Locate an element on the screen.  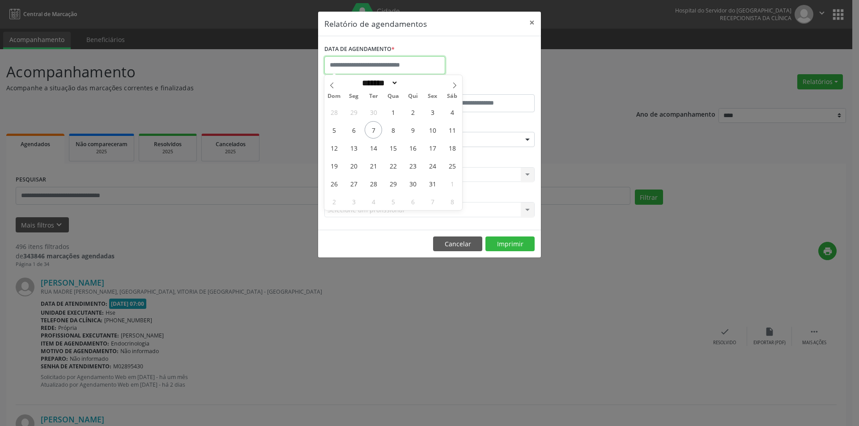
span: Outubro 27, 2025 is located at coordinates (353, 183).